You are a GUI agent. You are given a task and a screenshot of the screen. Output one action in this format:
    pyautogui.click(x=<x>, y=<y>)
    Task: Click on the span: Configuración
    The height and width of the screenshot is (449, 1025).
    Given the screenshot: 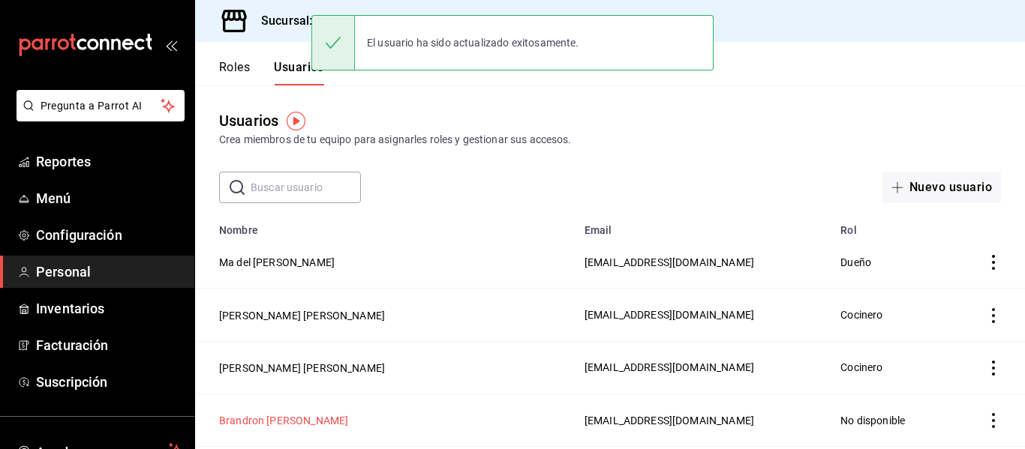 What is the action you would take?
    pyautogui.click(x=109, y=235)
    